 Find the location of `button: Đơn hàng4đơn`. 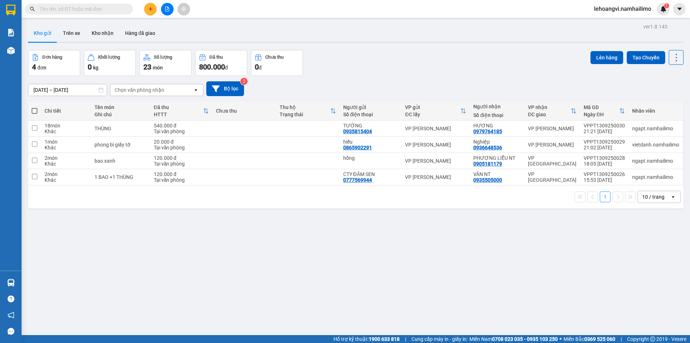

button: Đơn hàng4đơn is located at coordinates (54, 63).